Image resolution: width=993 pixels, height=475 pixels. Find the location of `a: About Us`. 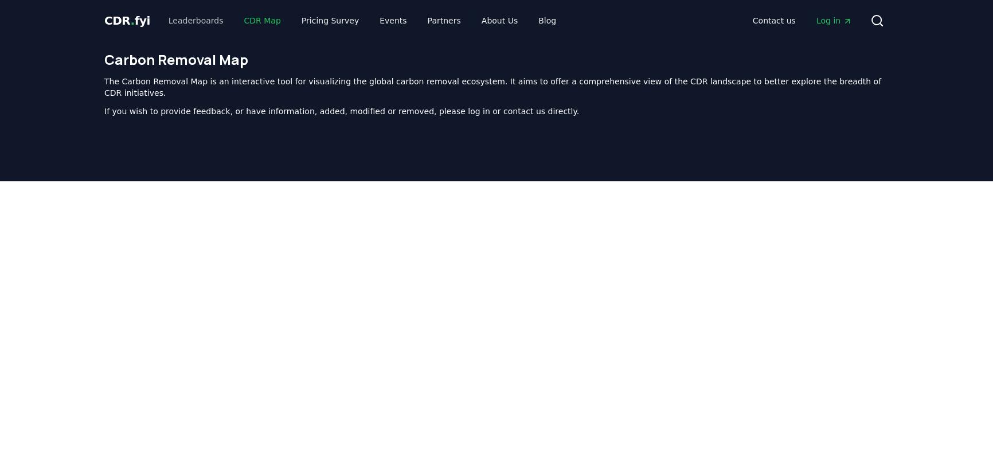

a: About Us is located at coordinates (499, 21).